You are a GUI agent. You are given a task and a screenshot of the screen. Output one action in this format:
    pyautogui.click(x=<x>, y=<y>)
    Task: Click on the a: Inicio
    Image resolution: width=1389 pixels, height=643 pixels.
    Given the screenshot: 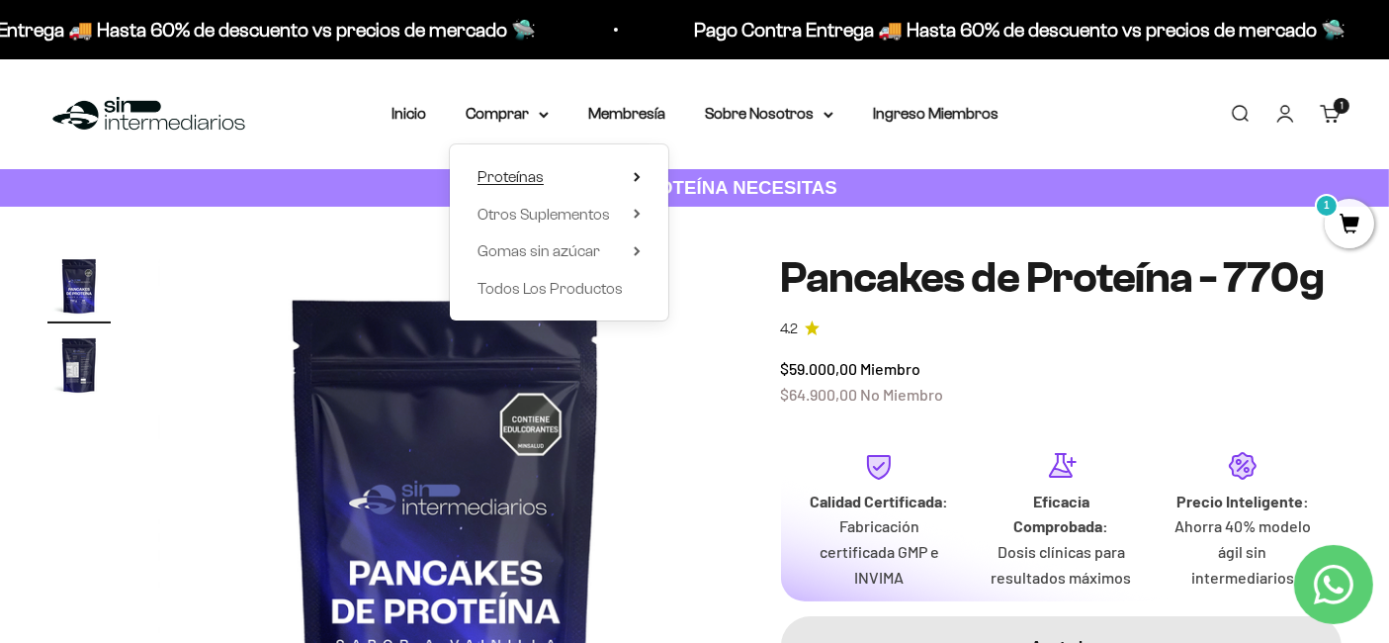 What is the action you would take?
    pyautogui.click(x=408, y=113)
    